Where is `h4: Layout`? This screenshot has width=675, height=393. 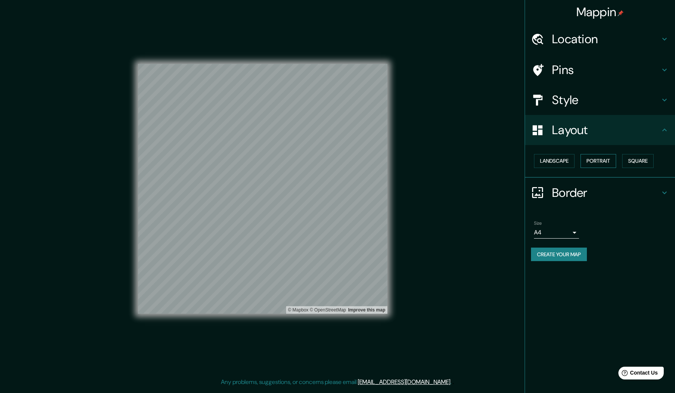 h4: Layout is located at coordinates (606, 130).